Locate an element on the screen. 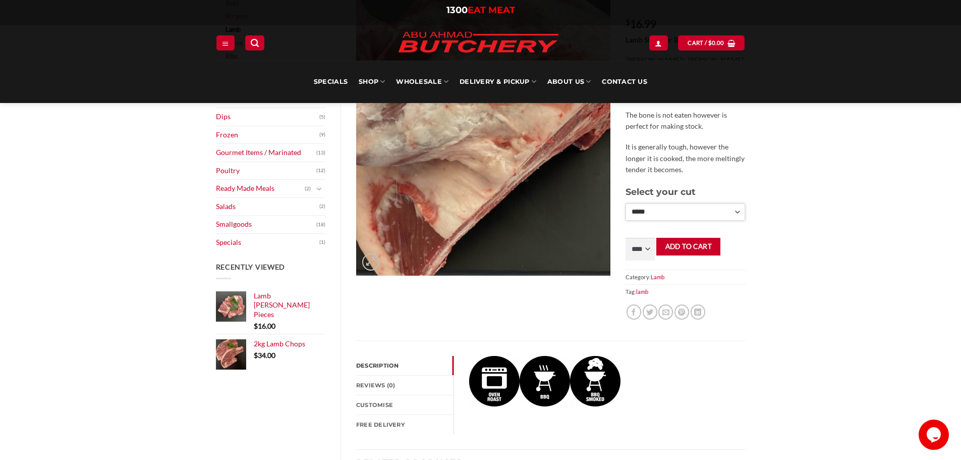 The height and width of the screenshot is (460, 961). span: (13) is located at coordinates (321, 153).